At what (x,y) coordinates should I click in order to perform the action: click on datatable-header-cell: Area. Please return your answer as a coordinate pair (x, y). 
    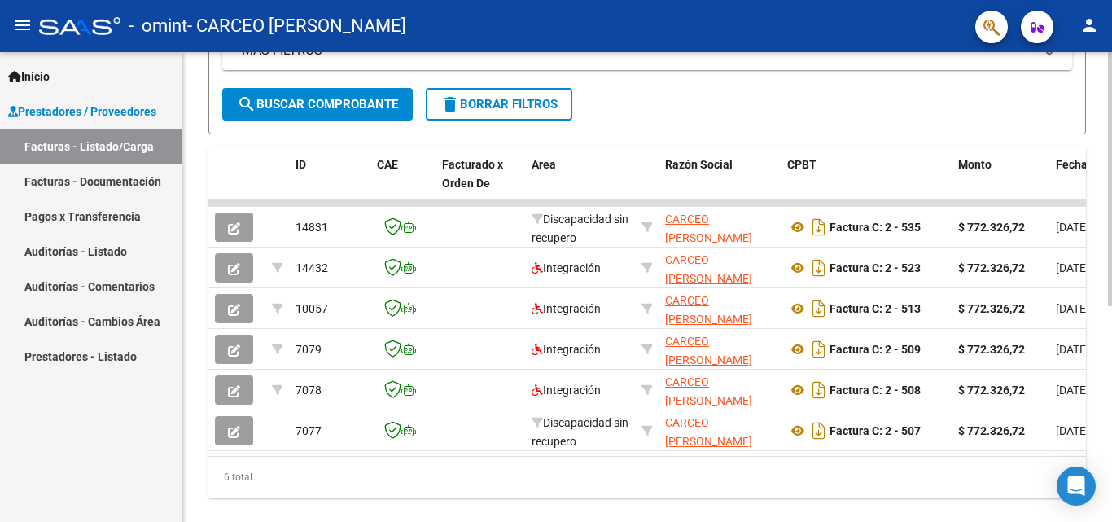
    Looking at the image, I should click on (579, 183).